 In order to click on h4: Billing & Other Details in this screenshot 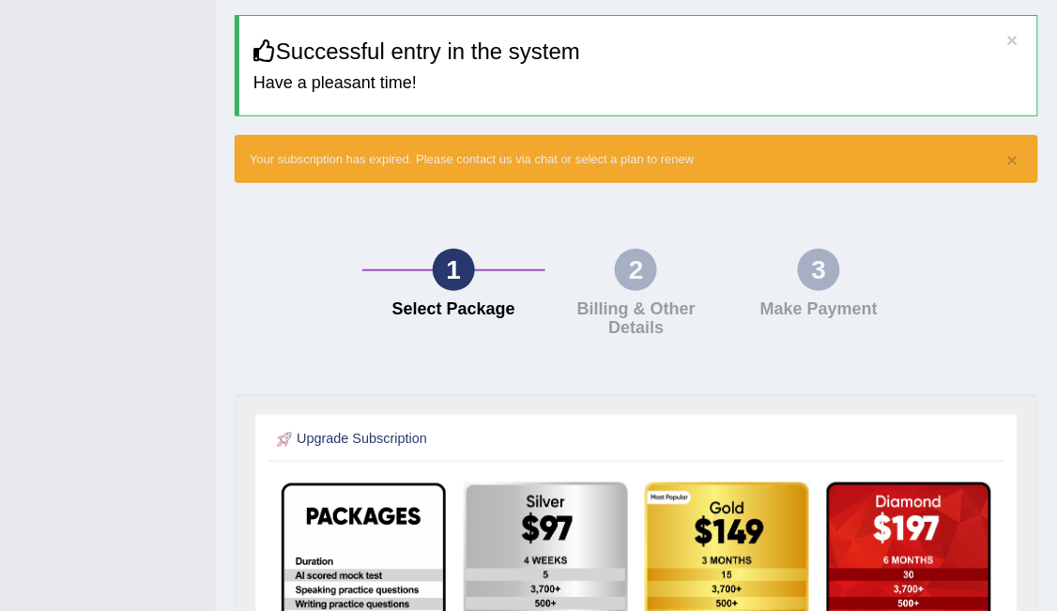, I will do `click(636, 319)`.